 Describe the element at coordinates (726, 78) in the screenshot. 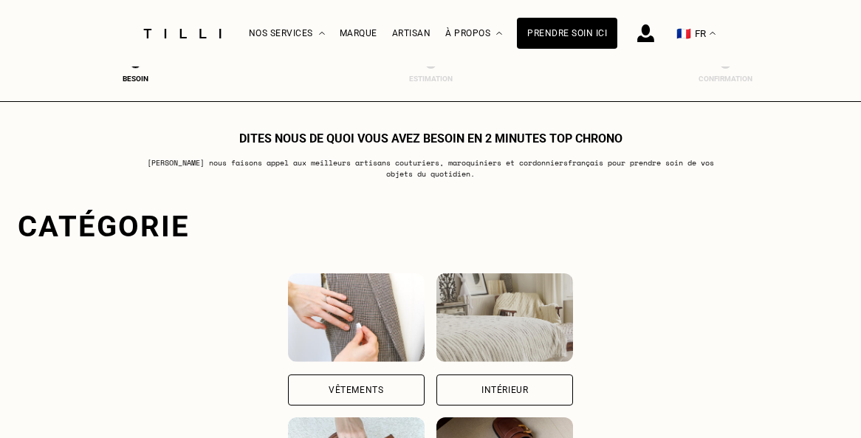

I see `div: Confirmation` at that location.